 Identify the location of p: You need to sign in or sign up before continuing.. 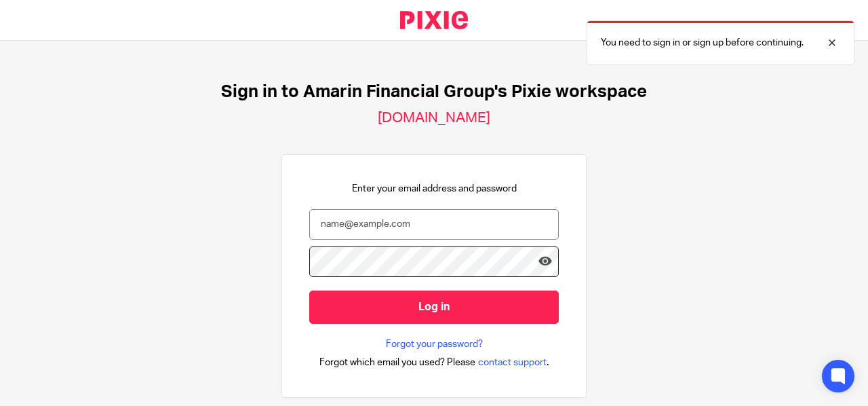
(702, 43).